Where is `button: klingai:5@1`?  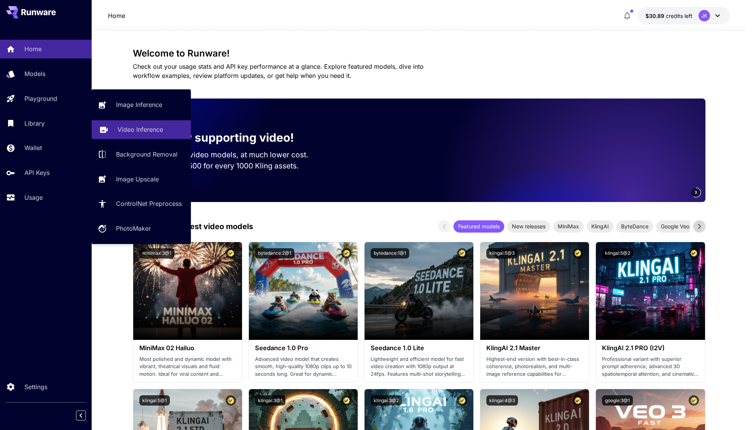 button: klingai:5@1 is located at coordinates (155, 400).